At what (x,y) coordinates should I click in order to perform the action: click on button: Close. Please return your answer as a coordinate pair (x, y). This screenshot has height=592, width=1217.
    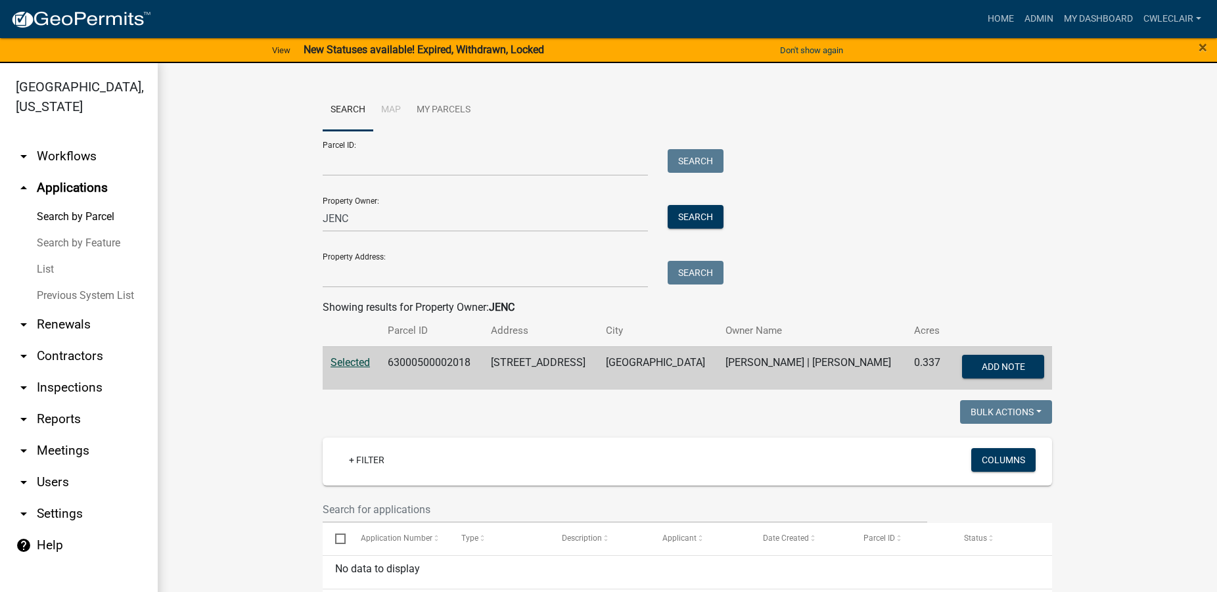
    Looking at the image, I should click on (1202, 47).